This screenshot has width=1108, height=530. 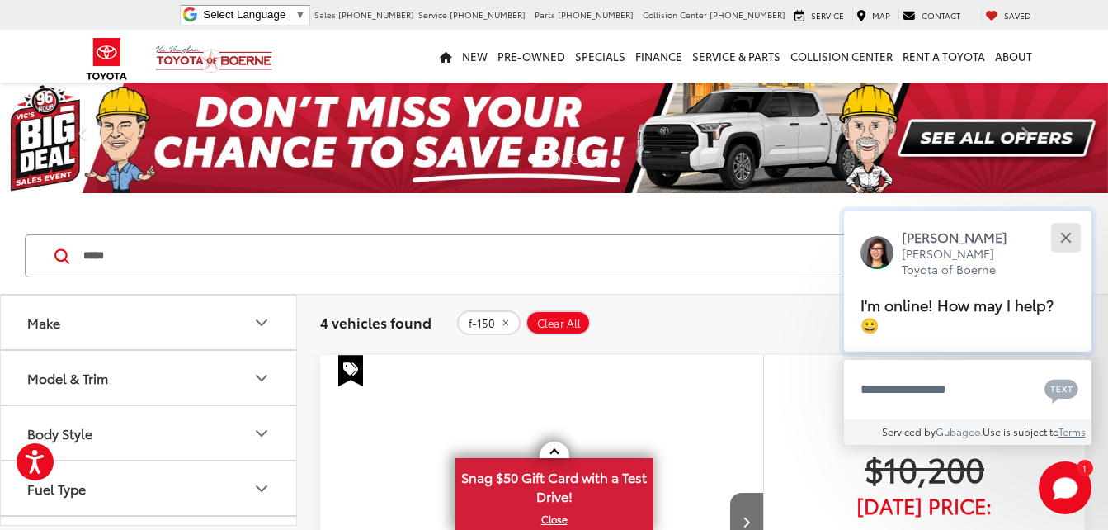 I want to click on a: My Saved Vehicles, so click(x=1008, y=16).